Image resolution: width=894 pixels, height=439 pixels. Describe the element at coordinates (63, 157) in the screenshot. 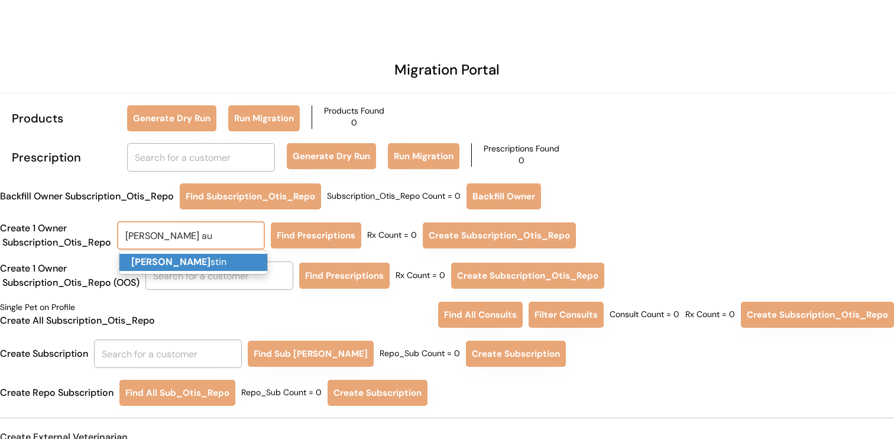

I see `div: Prescription` at that location.